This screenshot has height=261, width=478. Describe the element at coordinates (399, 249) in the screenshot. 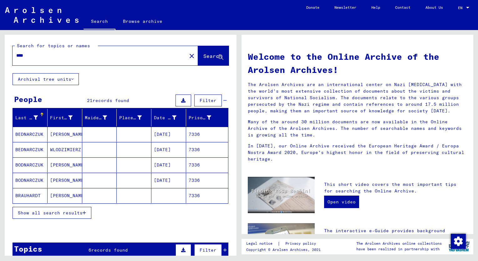

I see `p: have been realized in partnership with` at that location.